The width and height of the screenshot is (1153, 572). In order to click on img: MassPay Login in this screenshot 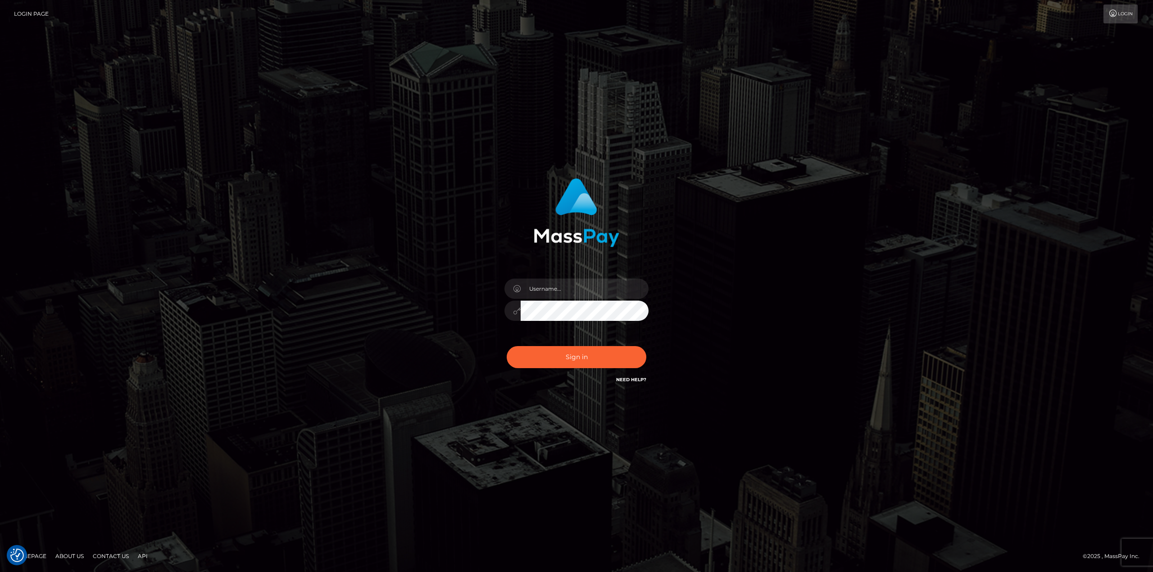, I will do `click(576, 213)`.